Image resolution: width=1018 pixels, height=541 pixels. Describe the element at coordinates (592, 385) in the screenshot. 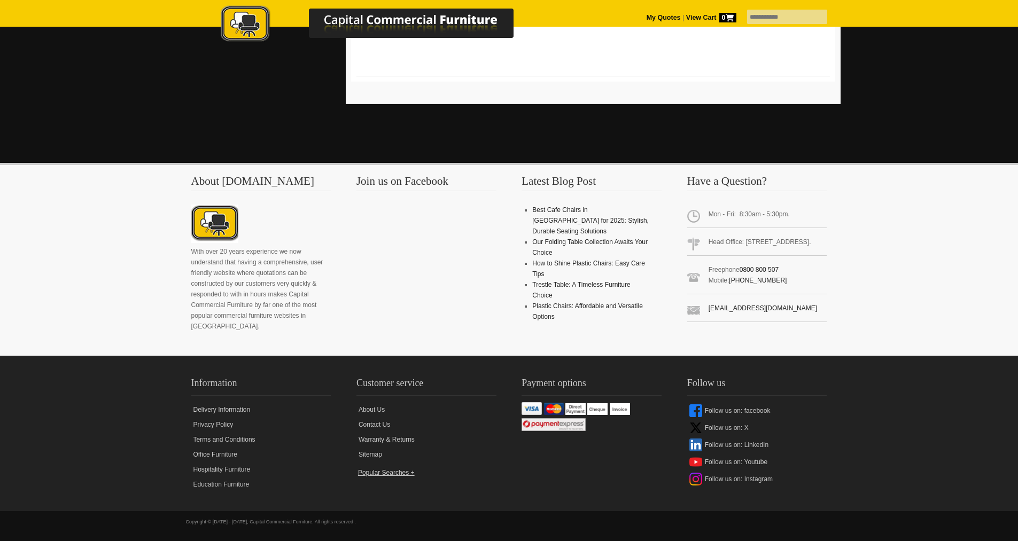

I see `h2: Payment options` at that location.